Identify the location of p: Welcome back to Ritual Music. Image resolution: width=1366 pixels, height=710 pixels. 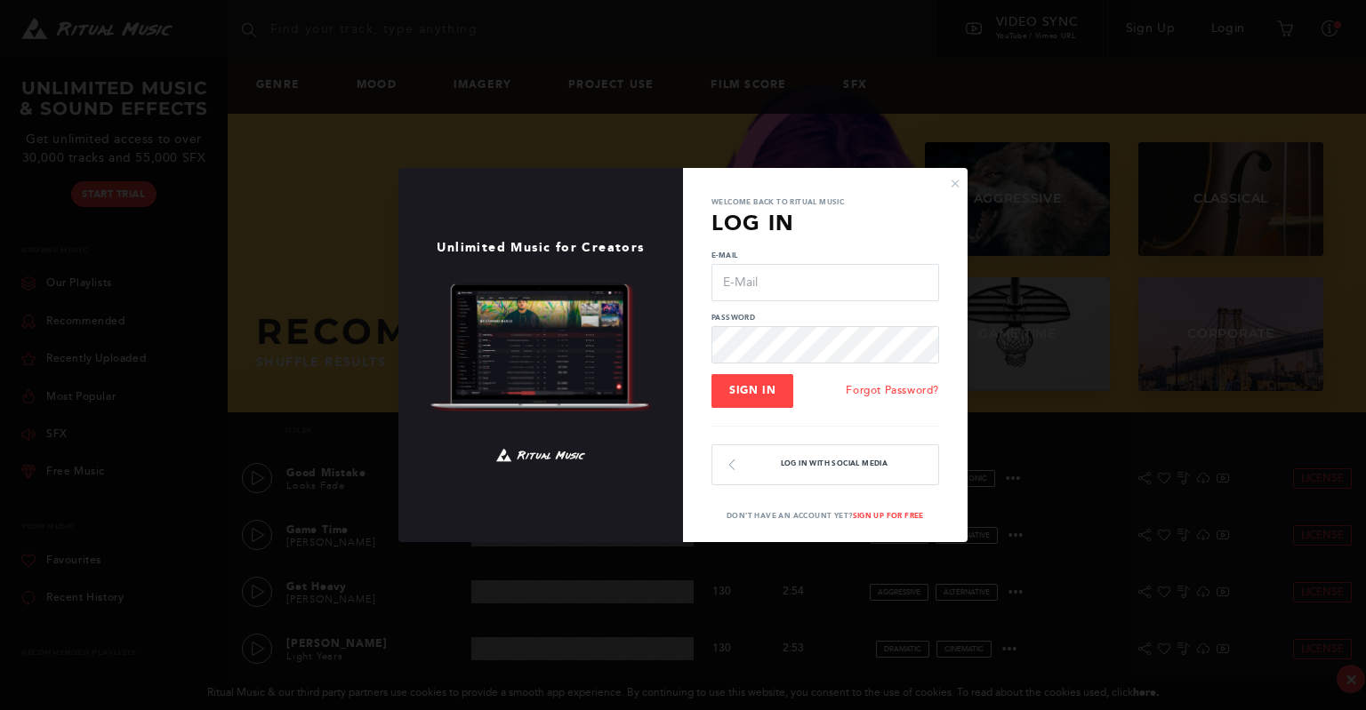
(825, 202).